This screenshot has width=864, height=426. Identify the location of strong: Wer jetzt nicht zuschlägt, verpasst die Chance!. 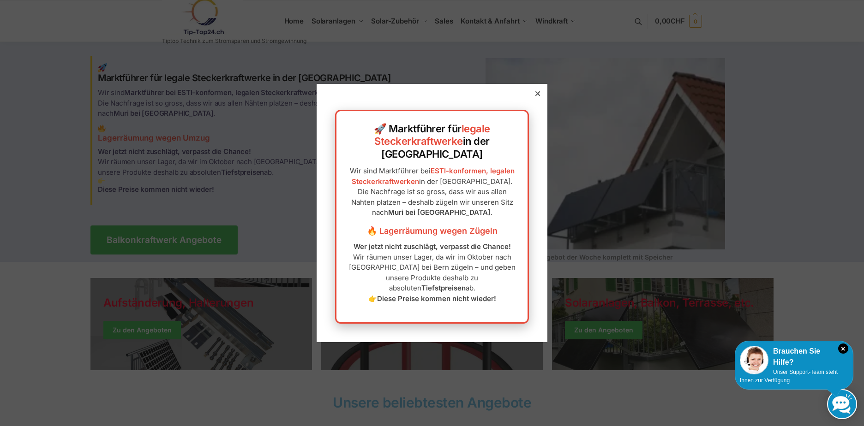
(432, 246).